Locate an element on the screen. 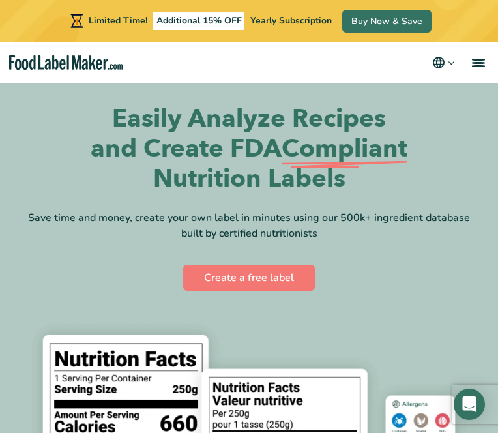 This screenshot has width=498, height=433. a: Create a free label is located at coordinates (249, 278).